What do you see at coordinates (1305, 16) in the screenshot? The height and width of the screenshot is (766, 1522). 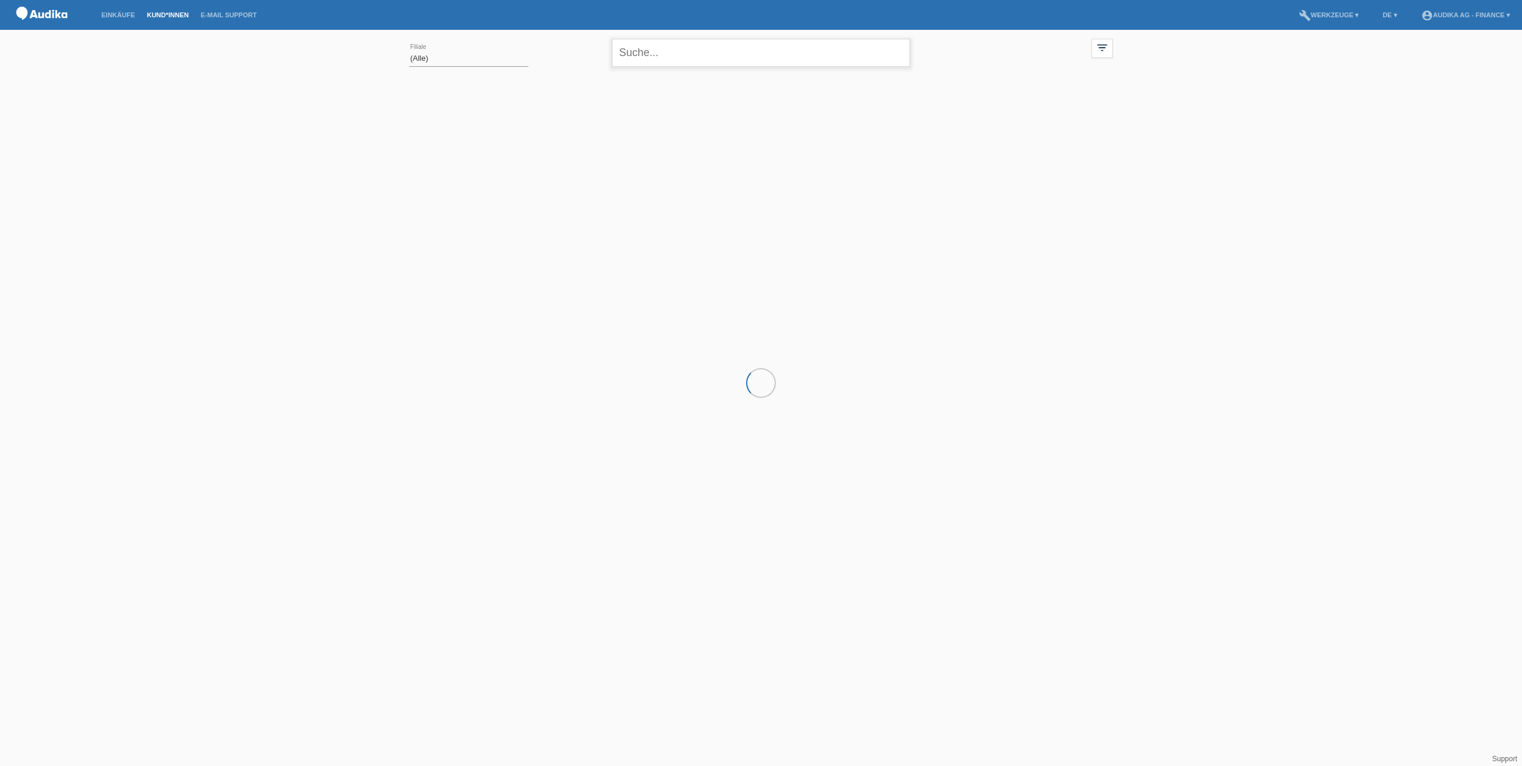 I see `i: build` at bounding box center [1305, 16].